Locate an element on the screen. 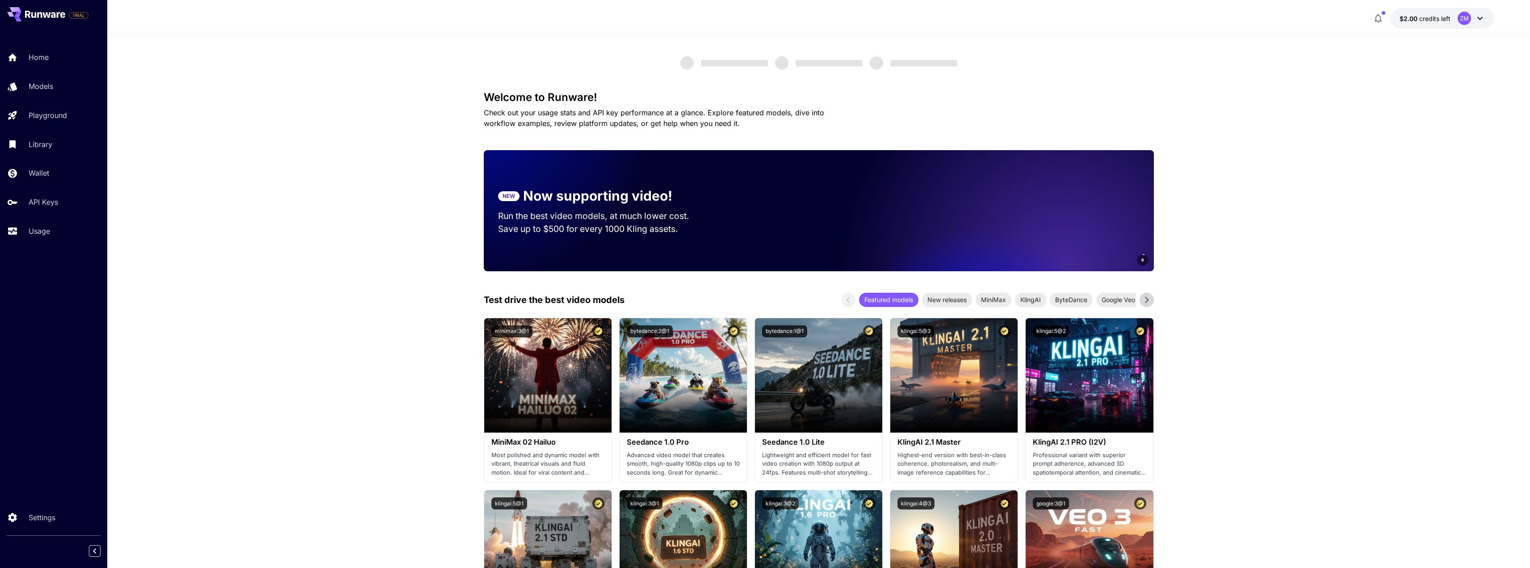 This screenshot has height=568, width=1530. button: google:3@1 is located at coordinates (1051, 503).